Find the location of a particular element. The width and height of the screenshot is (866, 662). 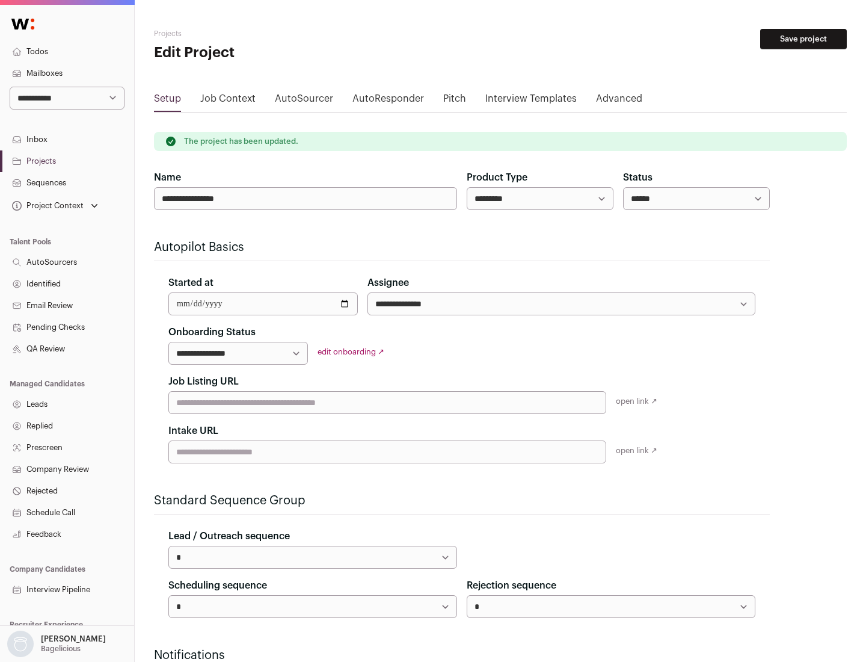

a: Pitch is located at coordinates (455, 101).